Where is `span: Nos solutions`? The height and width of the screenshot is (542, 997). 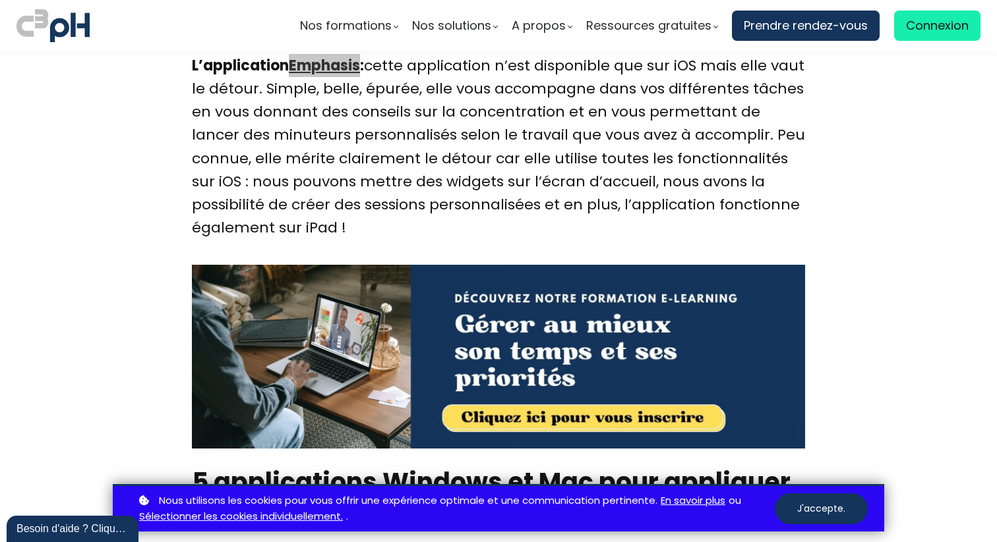 span: Nos solutions is located at coordinates (452, 26).